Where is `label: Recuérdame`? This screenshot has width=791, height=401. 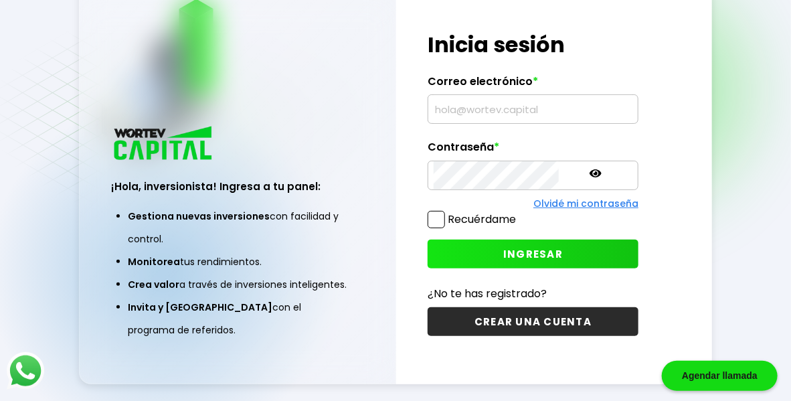 label: Recuérdame is located at coordinates (482, 219).